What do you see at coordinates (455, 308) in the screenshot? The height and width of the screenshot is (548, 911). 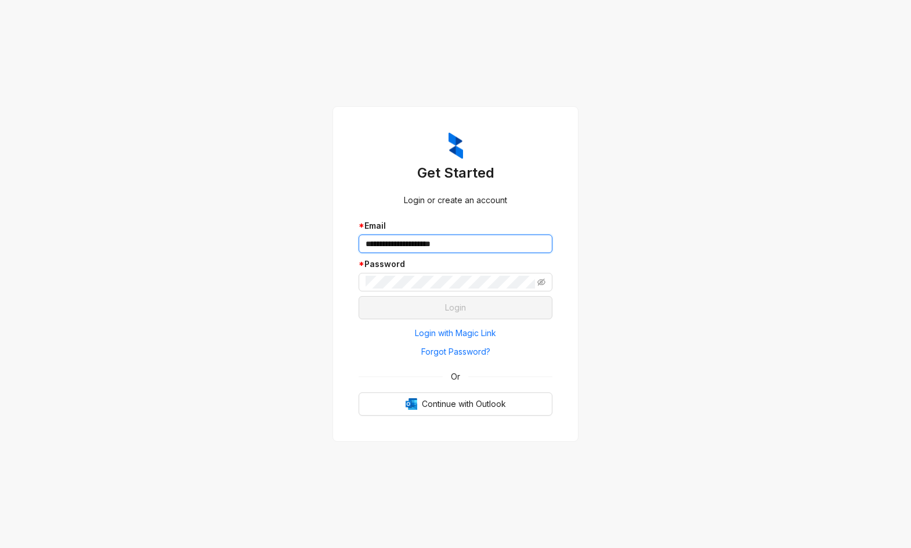 I see `button: Login` at bounding box center [455, 308].